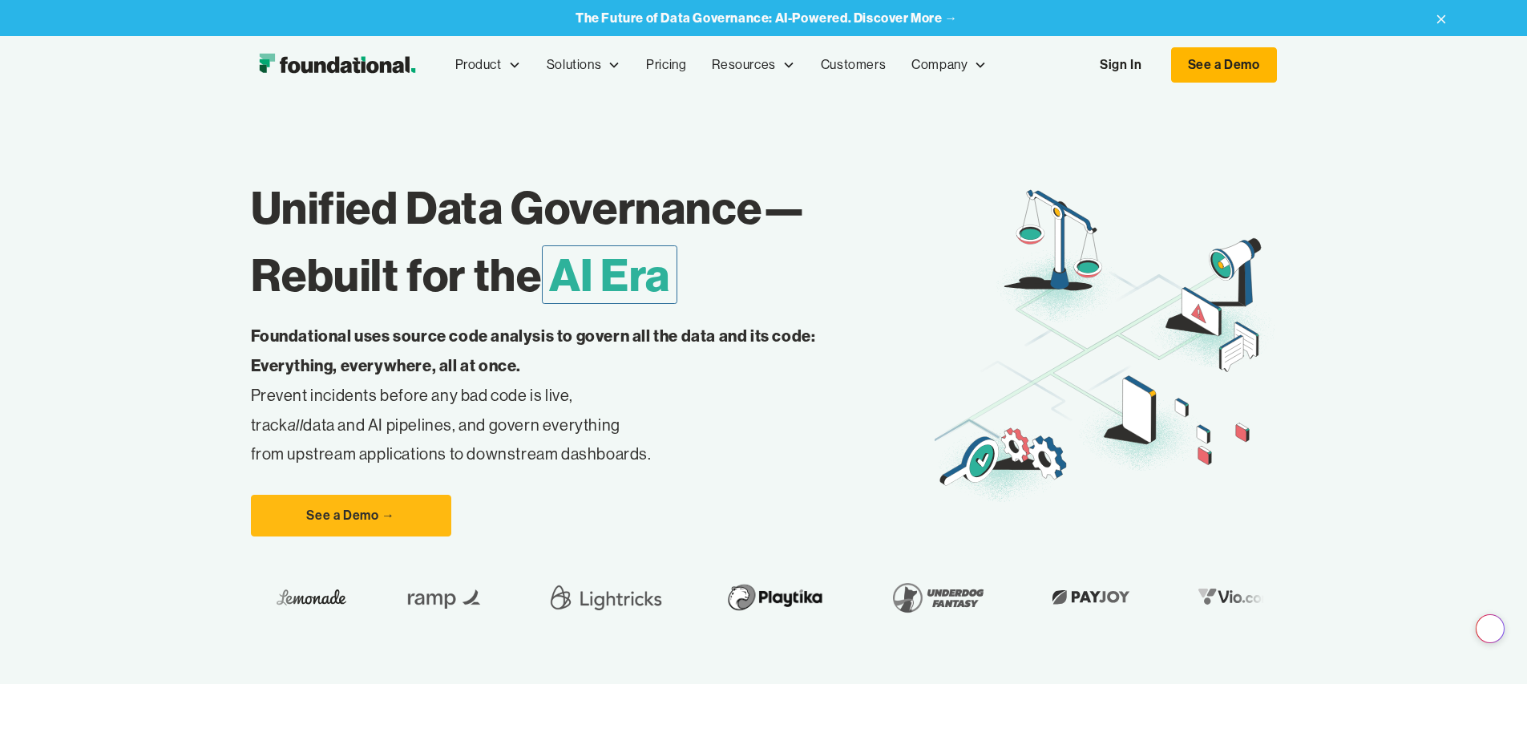 Image resolution: width=1527 pixels, height=749 pixels. I want to click on img: SuperPlay, so click(1065, 597).